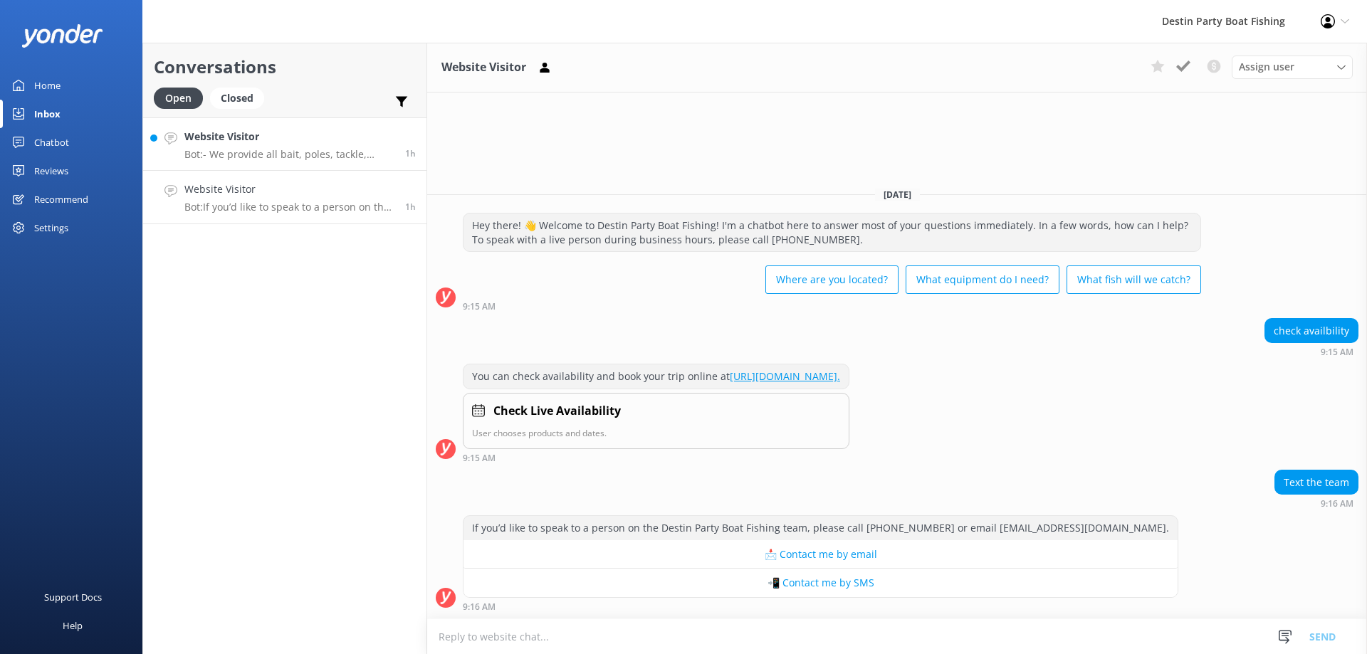 The height and width of the screenshot is (654, 1367). What do you see at coordinates (483, 68) in the screenshot?
I see `h3: Website Visitor` at bounding box center [483, 68].